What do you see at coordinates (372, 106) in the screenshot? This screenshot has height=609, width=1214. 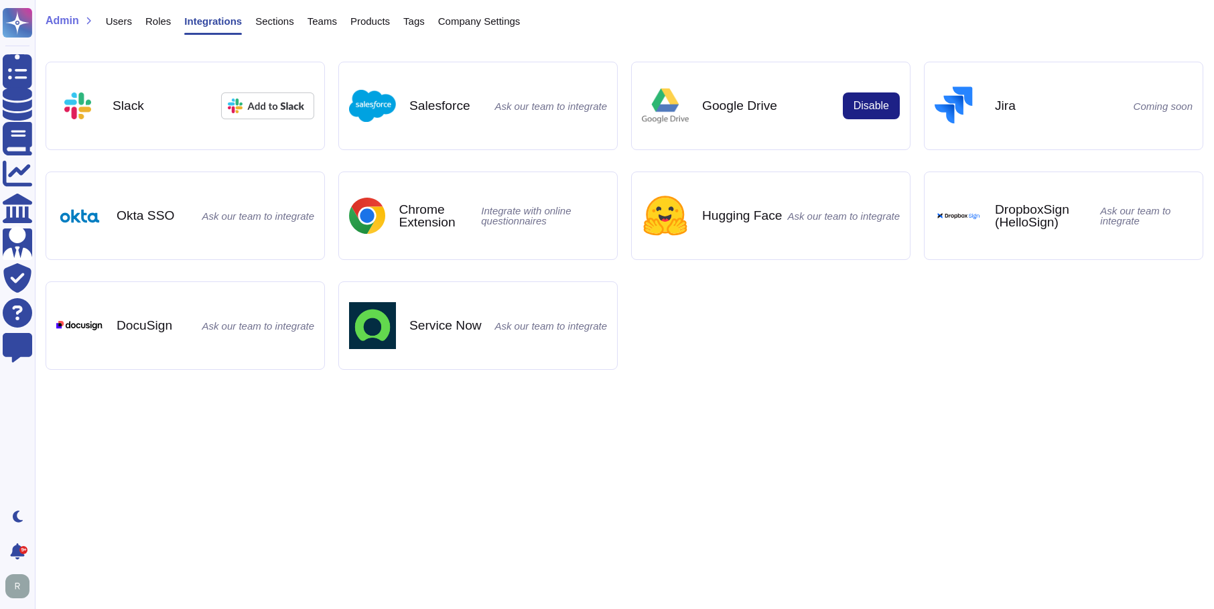 I see `img: Add to Salesforce` at bounding box center [372, 106].